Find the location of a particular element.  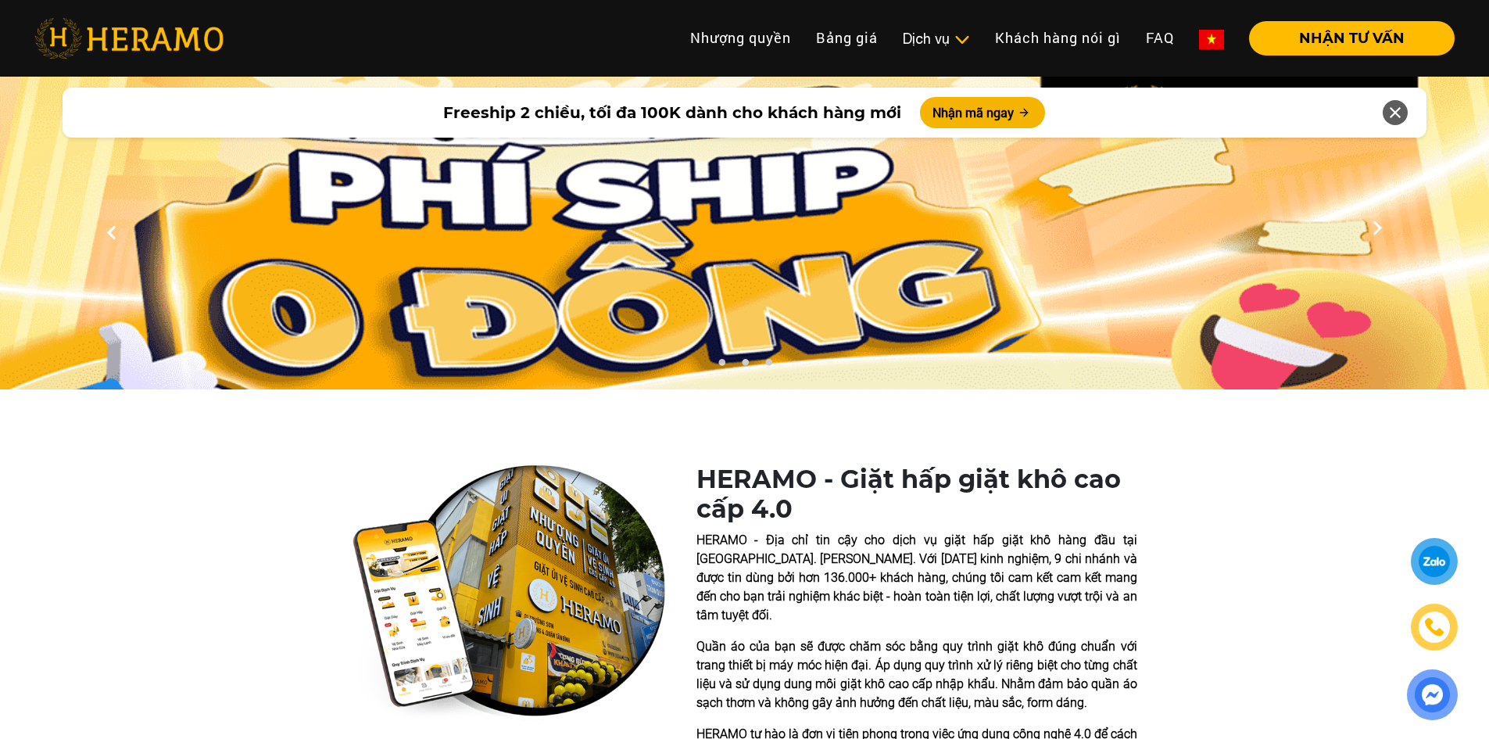

img: subToggleIcon is located at coordinates (962, 40).